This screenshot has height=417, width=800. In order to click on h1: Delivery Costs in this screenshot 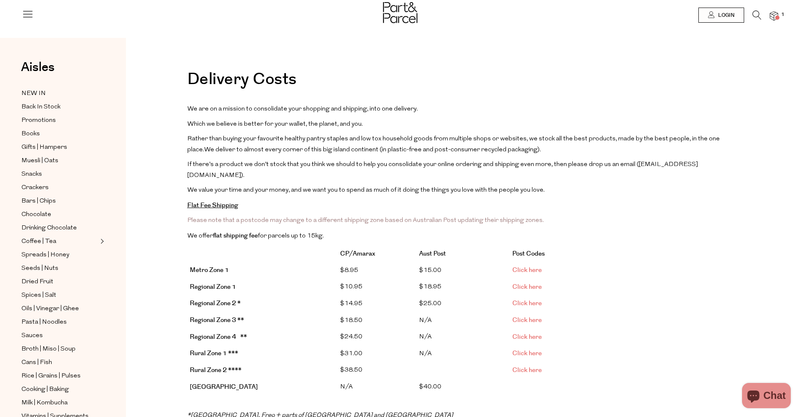, I will do `click(463, 84)`.